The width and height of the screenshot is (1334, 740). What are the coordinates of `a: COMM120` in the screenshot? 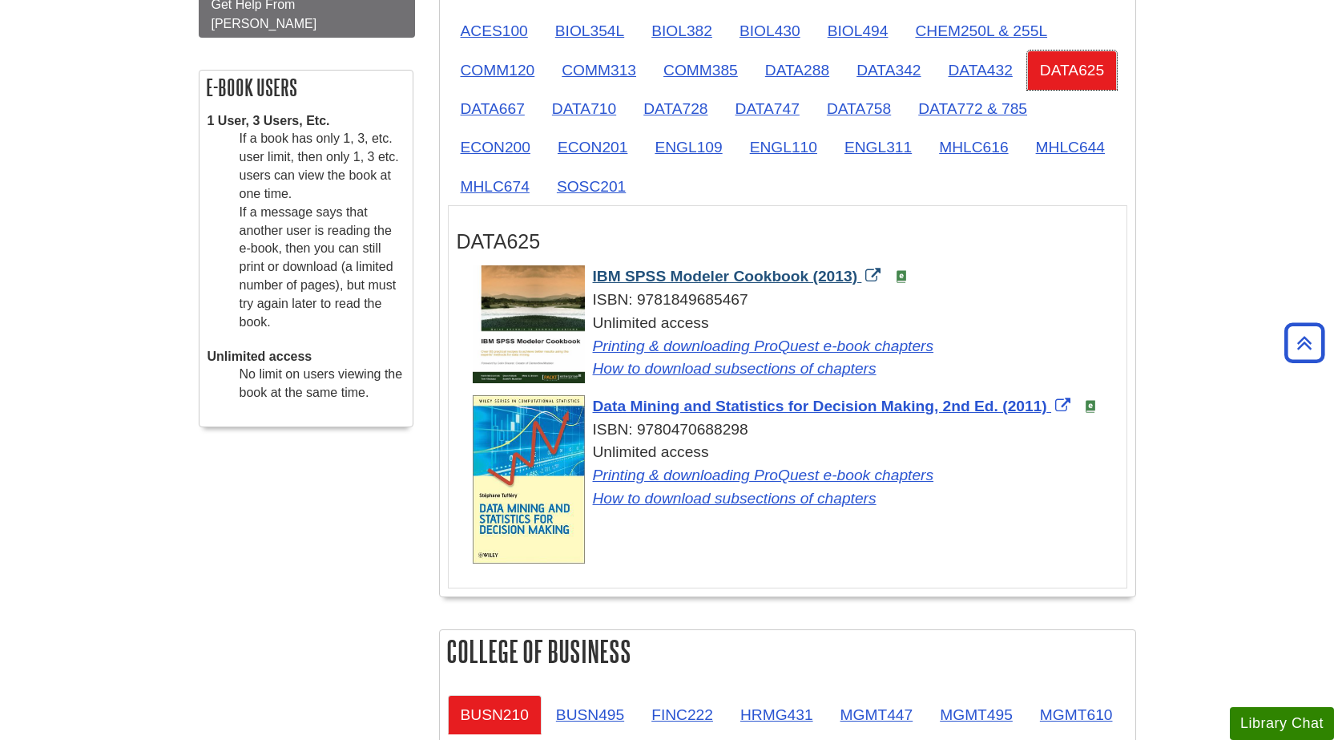 It's located at (498, 70).